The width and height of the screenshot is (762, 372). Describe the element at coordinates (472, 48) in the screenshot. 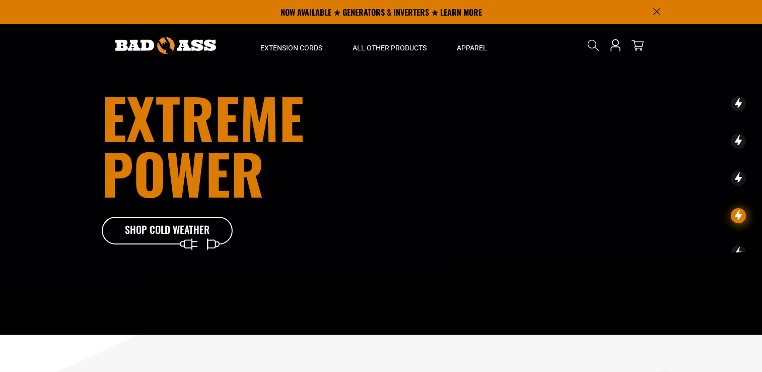

I see `span: Apparel` at that location.